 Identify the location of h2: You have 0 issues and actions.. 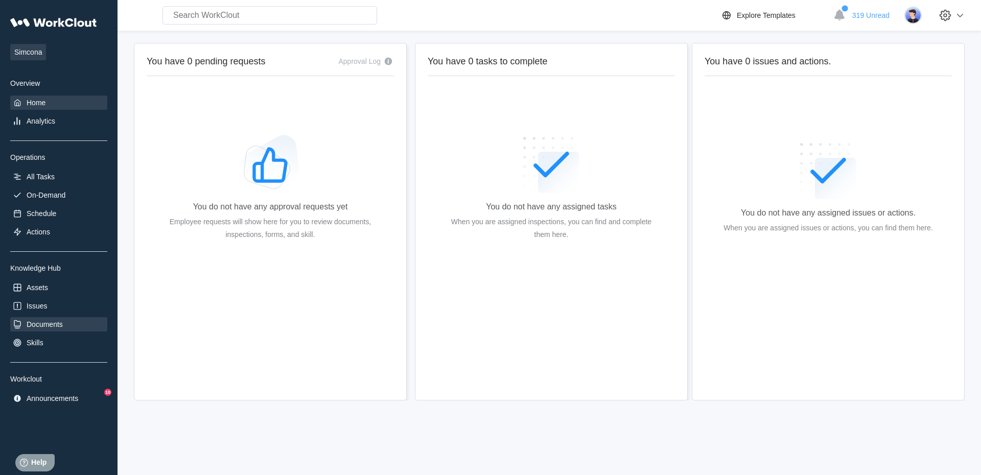
(828, 61).